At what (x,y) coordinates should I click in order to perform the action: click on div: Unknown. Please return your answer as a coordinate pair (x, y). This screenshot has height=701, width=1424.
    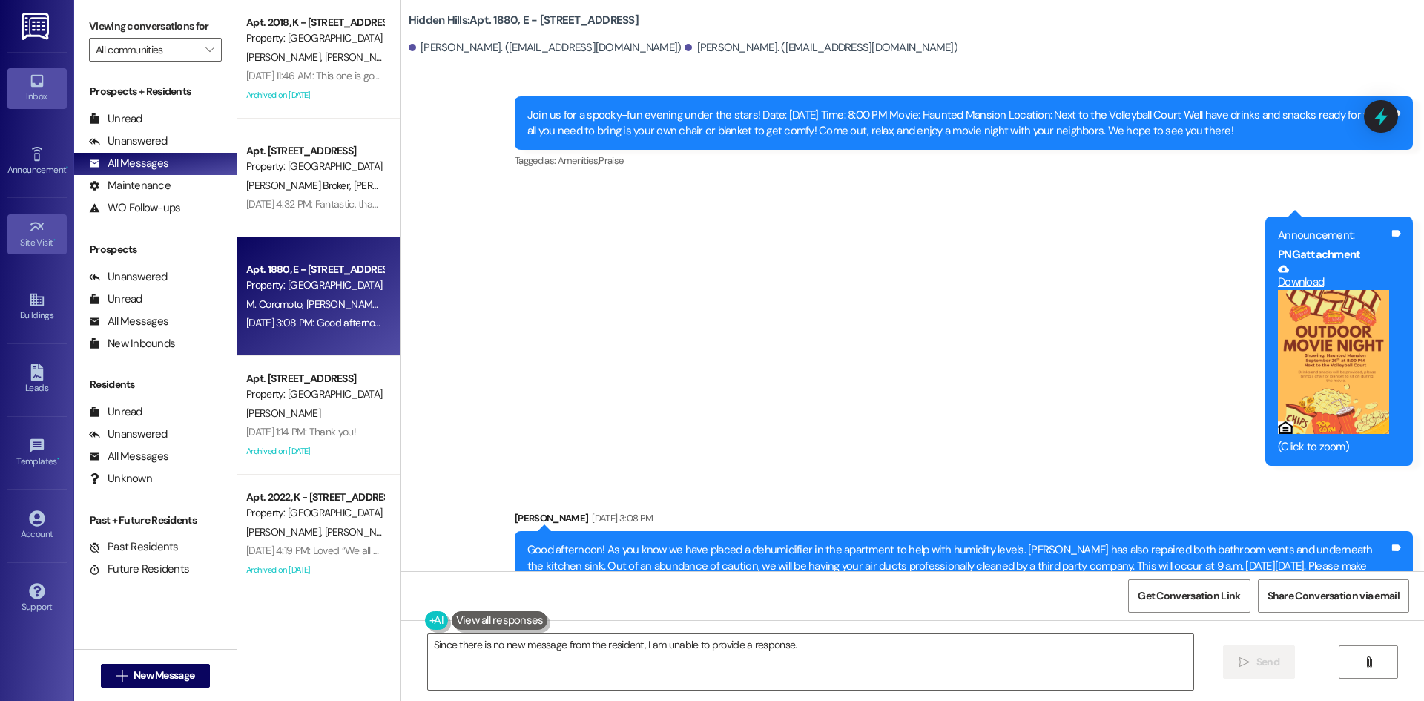
    Looking at the image, I should click on (120, 478).